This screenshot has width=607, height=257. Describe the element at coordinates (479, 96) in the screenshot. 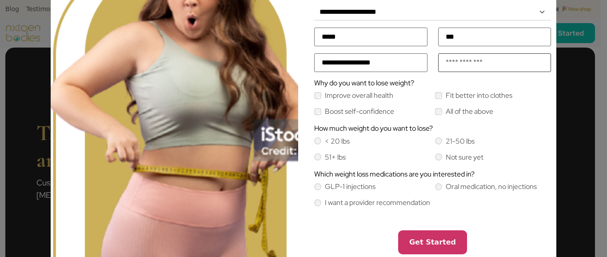

I see `label: Fit better into clothes` at that location.